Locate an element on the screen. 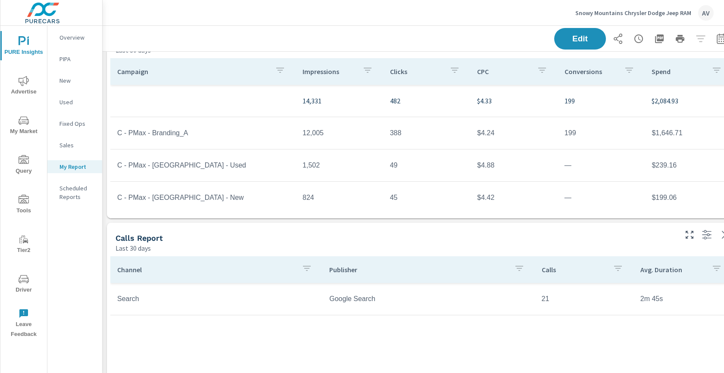  p: Sales is located at coordinates (77, 145).